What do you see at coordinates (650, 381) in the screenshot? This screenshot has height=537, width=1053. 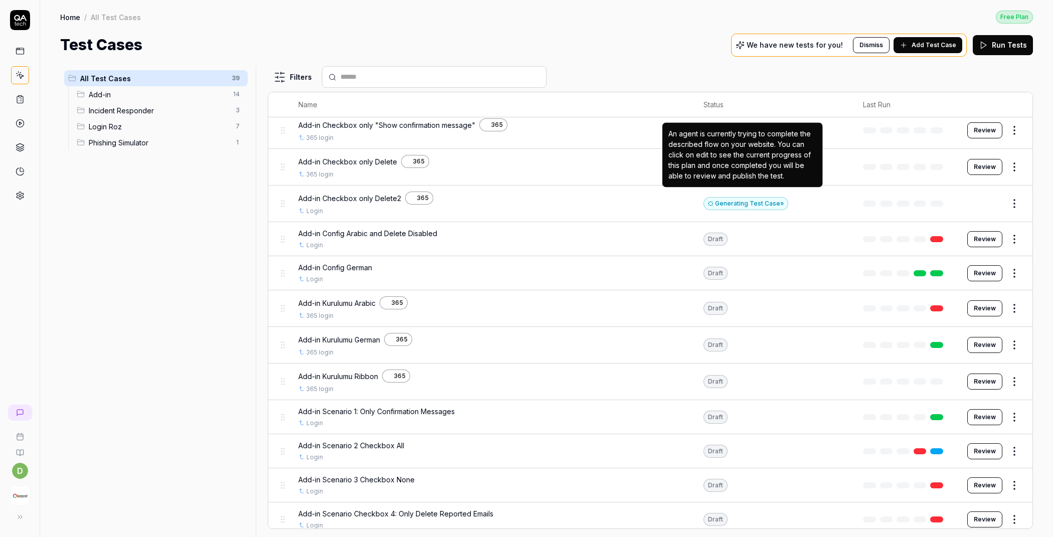 I see `tr: Add-in Kurulumu Ribbon365365 loginDraftReview` at bounding box center [650, 381].